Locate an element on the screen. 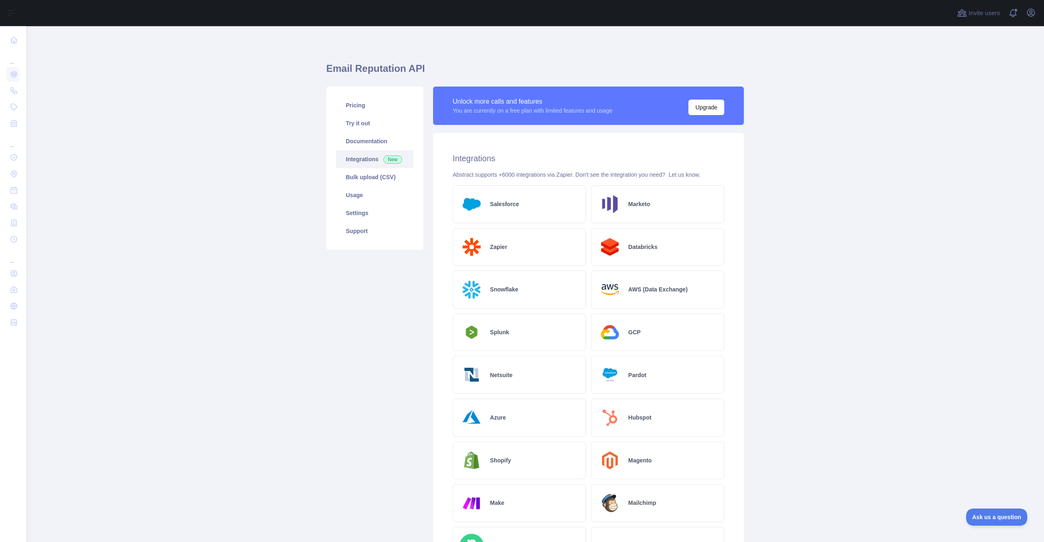  h2: Zapier is located at coordinates (499, 247).